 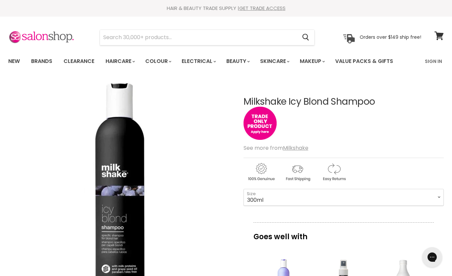 What do you see at coordinates (198, 37) in the screenshot?
I see `input: Search` at bounding box center [198, 37].